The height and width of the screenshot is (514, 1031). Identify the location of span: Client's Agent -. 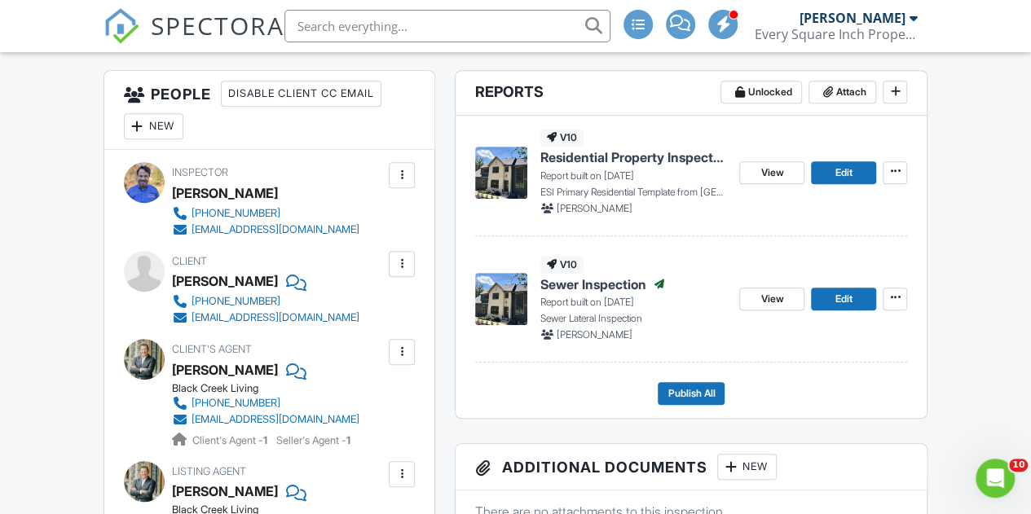
(231, 440).